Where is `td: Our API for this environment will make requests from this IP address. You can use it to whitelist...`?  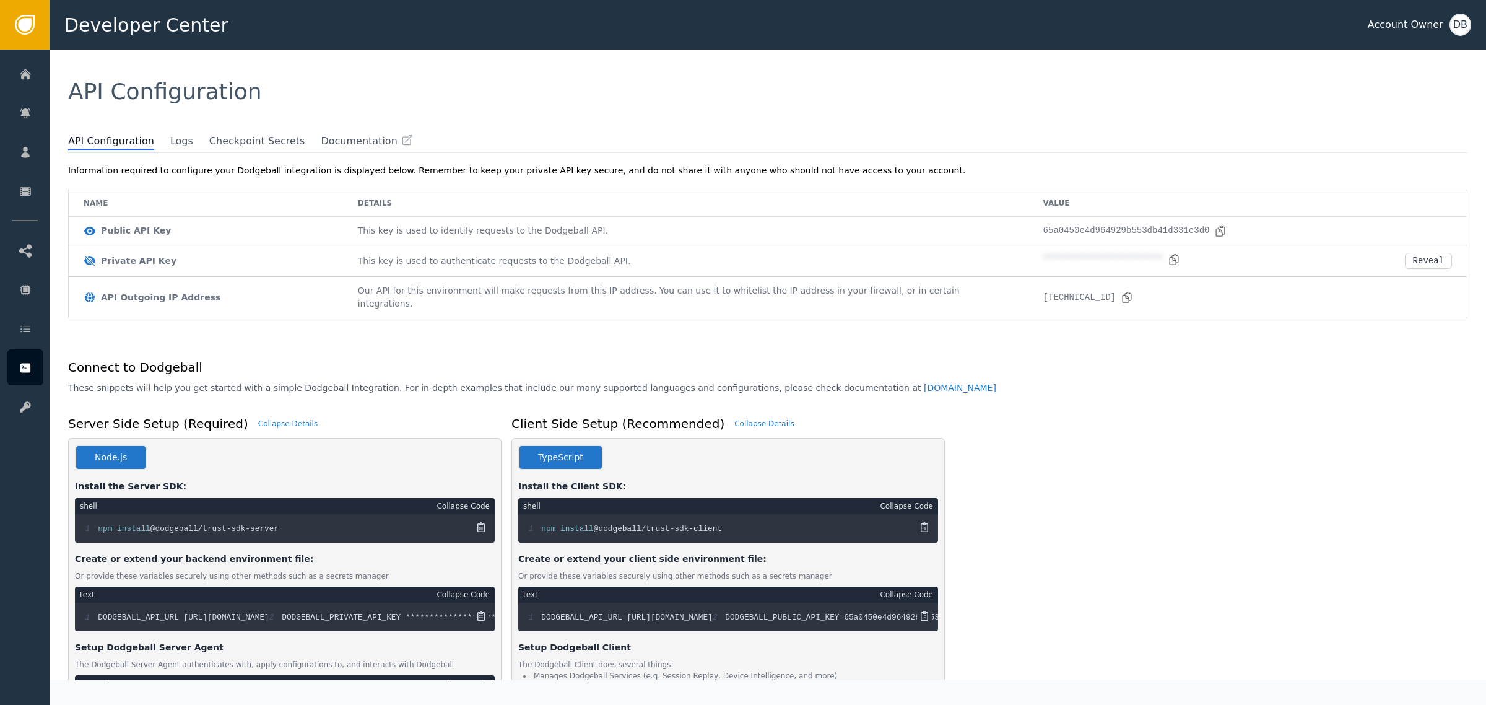 td: Our API for this environment will make requests from this IP address. You can use it to whitelist... is located at coordinates (685, 297).